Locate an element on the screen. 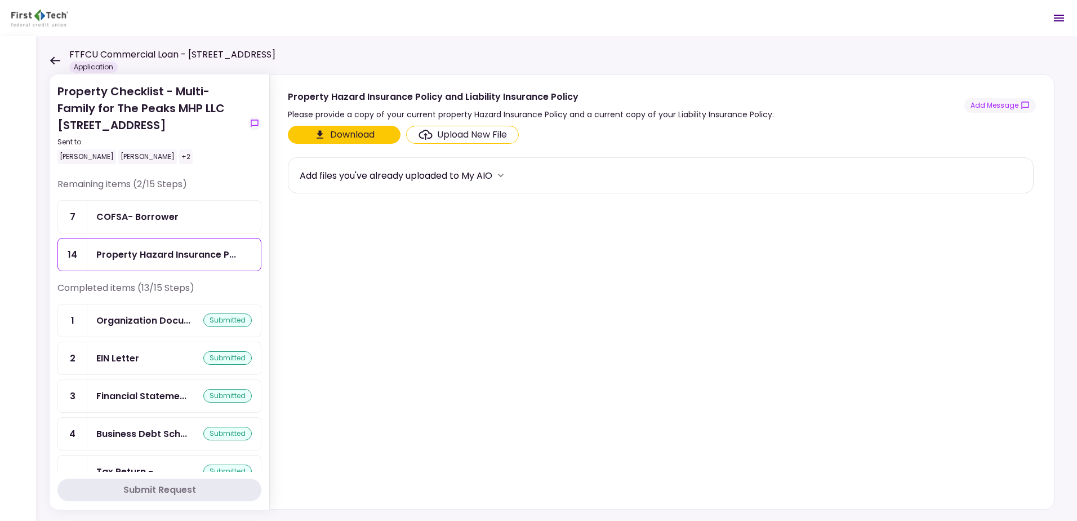 The image size is (1077, 521). div: +2 is located at coordinates (186, 157).